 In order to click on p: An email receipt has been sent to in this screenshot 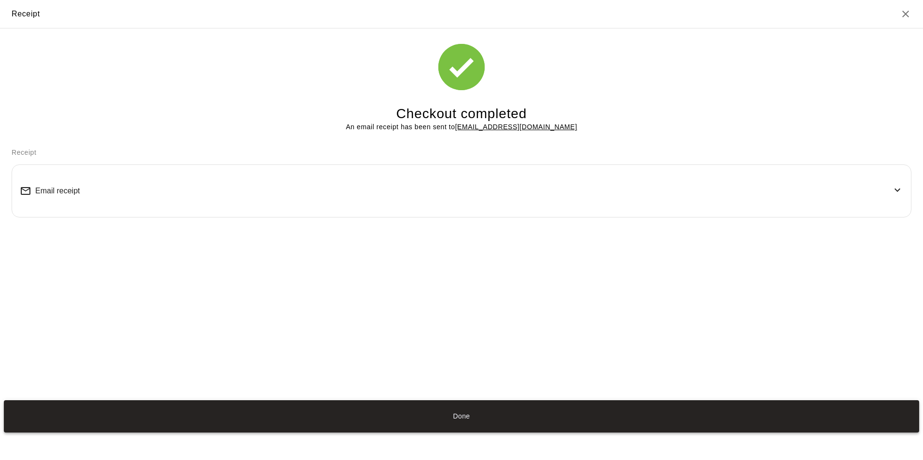, I will do `click(461, 127)`.